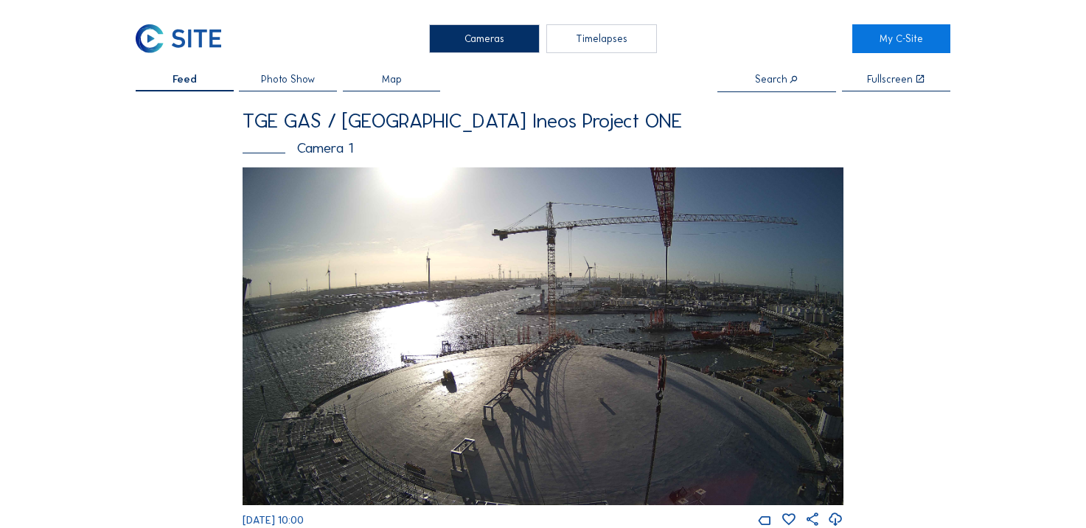 The height and width of the screenshot is (528, 1086). What do you see at coordinates (901, 38) in the screenshot?
I see `a: My C-Site` at bounding box center [901, 38].